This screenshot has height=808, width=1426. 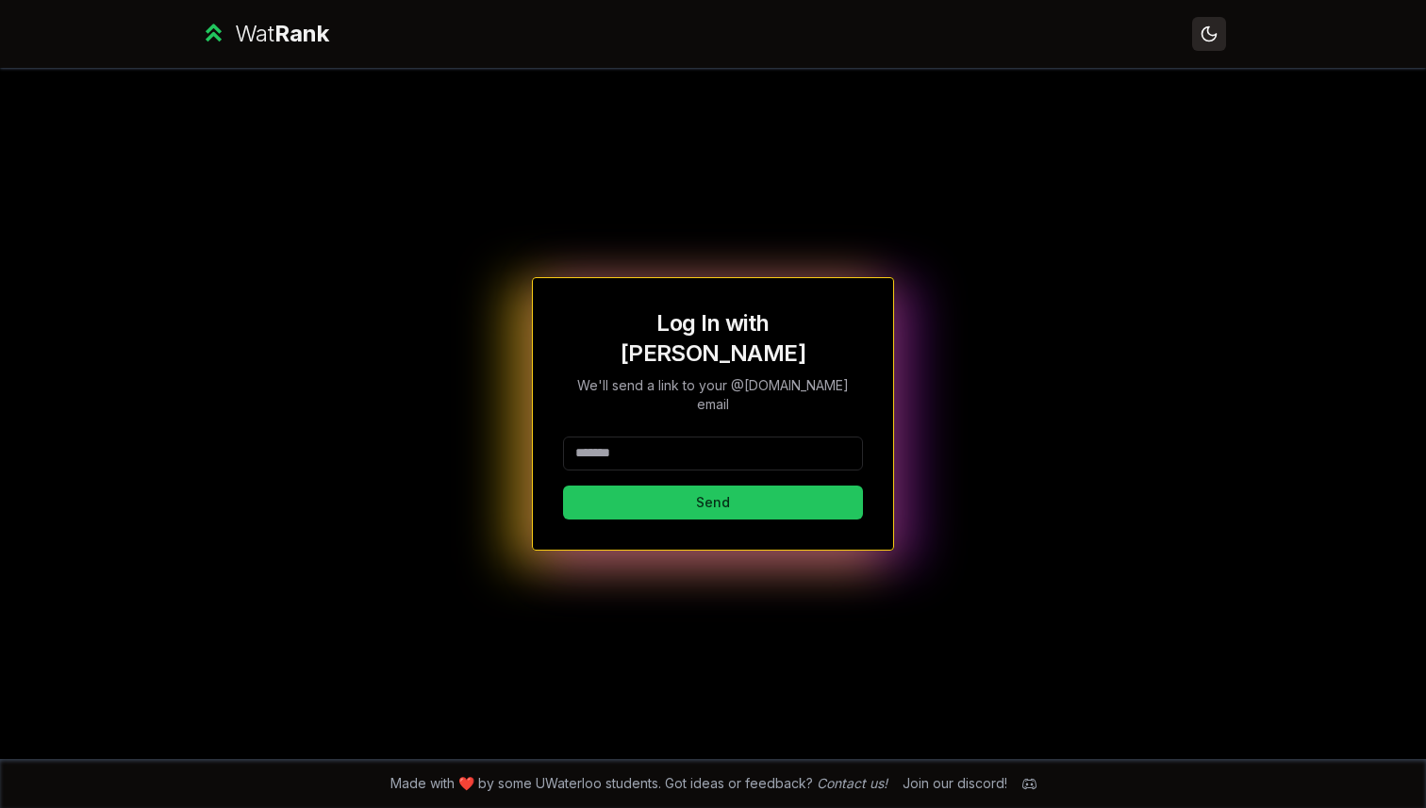 What do you see at coordinates (713, 503) in the screenshot?
I see `button: Send` at bounding box center [713, 503].